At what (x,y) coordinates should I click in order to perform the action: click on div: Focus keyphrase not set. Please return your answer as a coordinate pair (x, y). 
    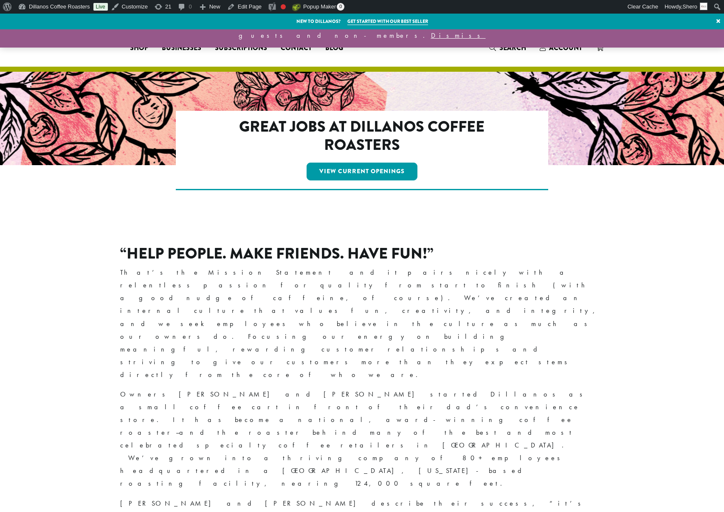
    Looking at the image, I should click on (283, 7).